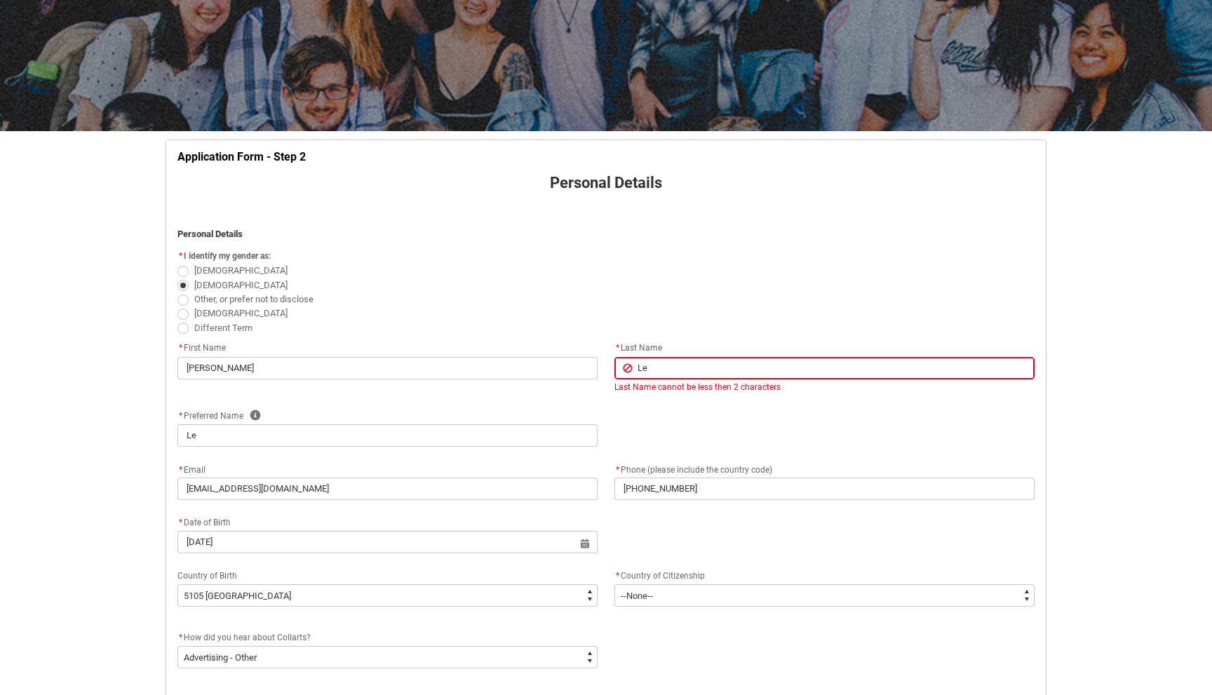  Describe the element at coordinates (663, 576) in the screenshot. I see `span: Country of Citizenship` at that location.